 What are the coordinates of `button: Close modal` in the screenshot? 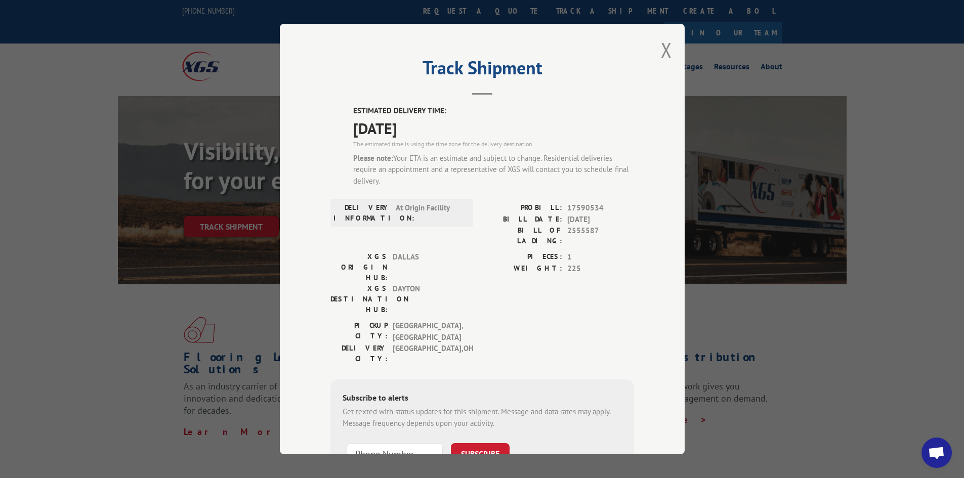 It's located at (666, 50).